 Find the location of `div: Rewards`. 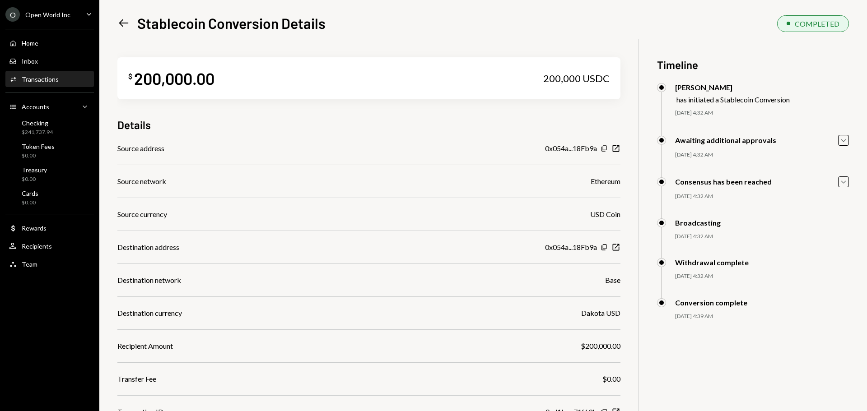

div: Rewards is located at coordinates (34, 228).